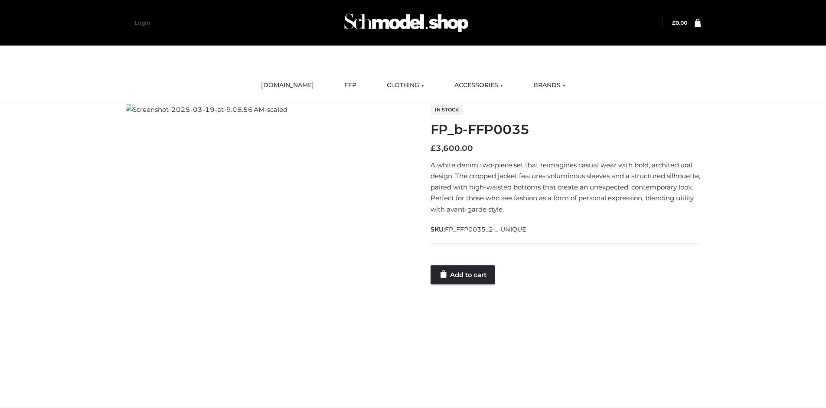 The image size is (826, 408). I want to click on a: CLOTHING, so click(405, 85).